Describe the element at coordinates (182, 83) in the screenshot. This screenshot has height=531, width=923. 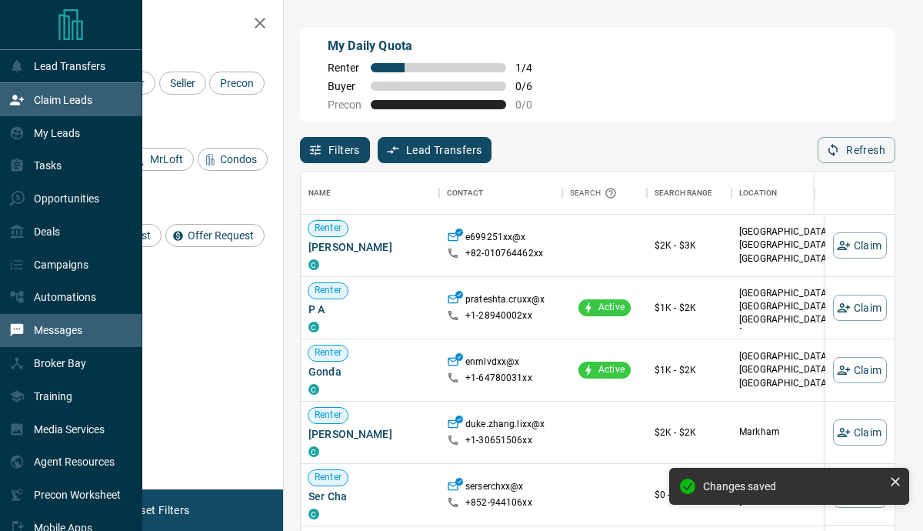
I see `span: Seller` at that location.